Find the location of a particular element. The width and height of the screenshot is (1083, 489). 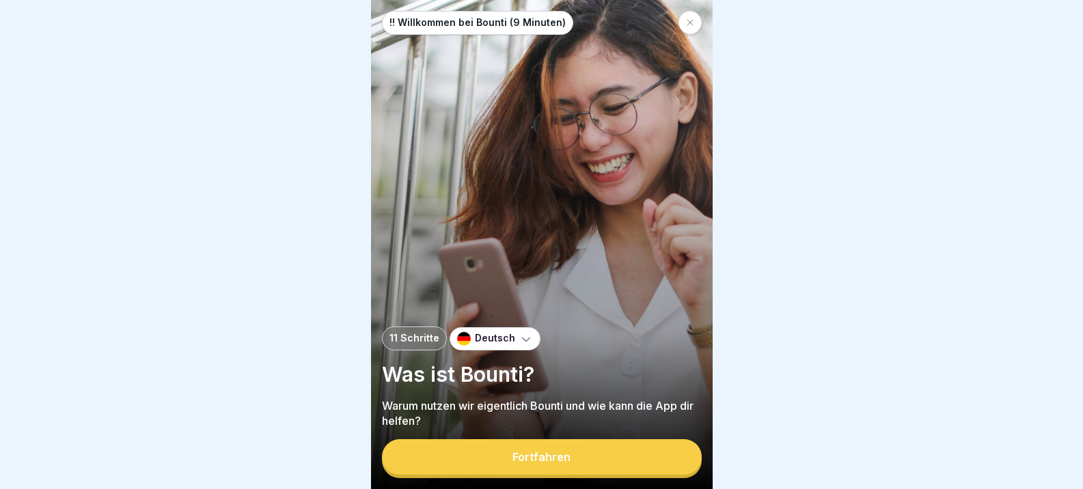

div: Fortfahren is located at coordinates (541, 457).